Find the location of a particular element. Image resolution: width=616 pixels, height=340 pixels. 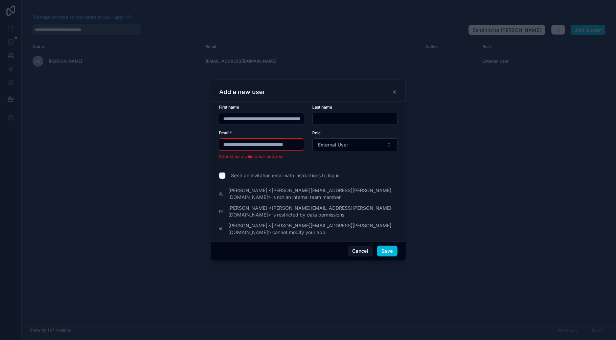

button: Select Button is located at coordinates (355, 145).